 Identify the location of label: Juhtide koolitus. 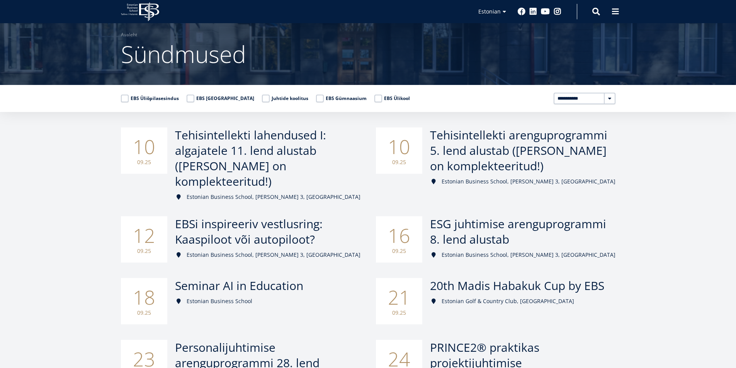
(285, 99).